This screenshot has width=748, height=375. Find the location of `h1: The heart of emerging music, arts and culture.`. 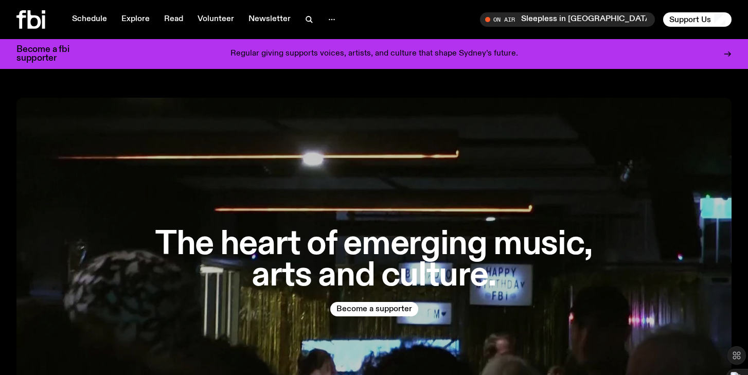

h1: The heart of emerging music, arts and culture. is located at coordinates (374, 260).